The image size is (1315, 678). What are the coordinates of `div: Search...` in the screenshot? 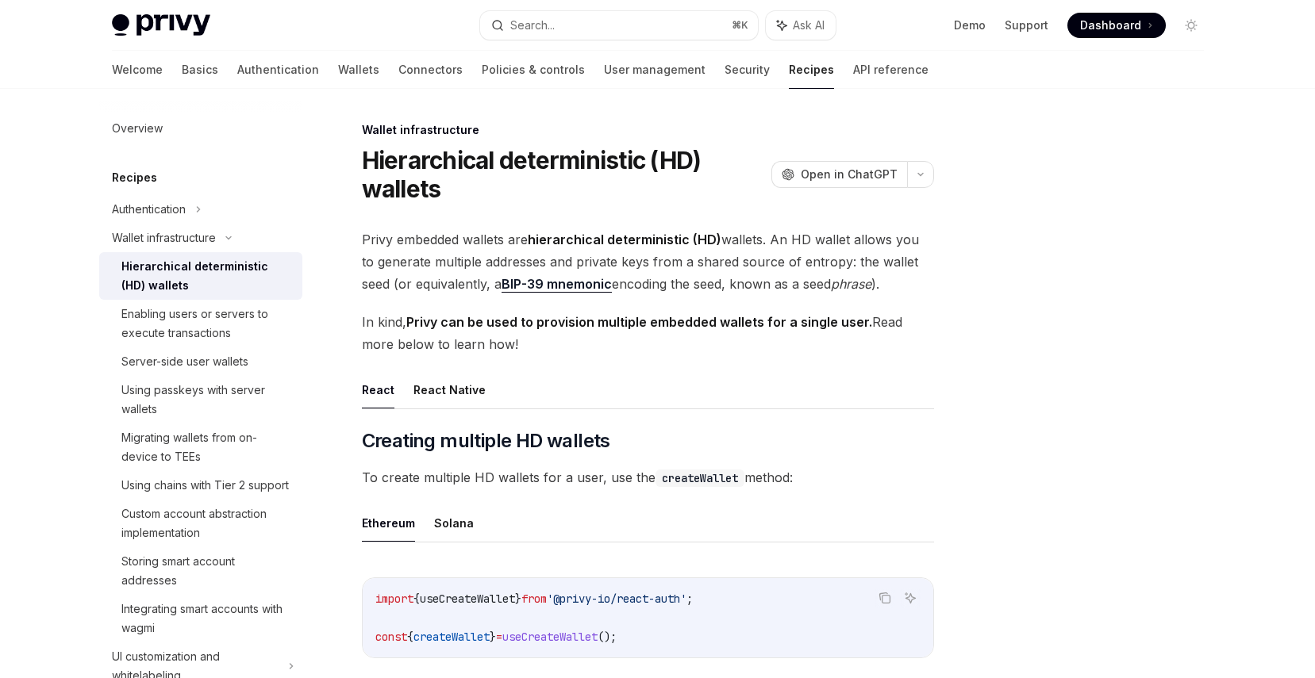 It's located at (532, 25).